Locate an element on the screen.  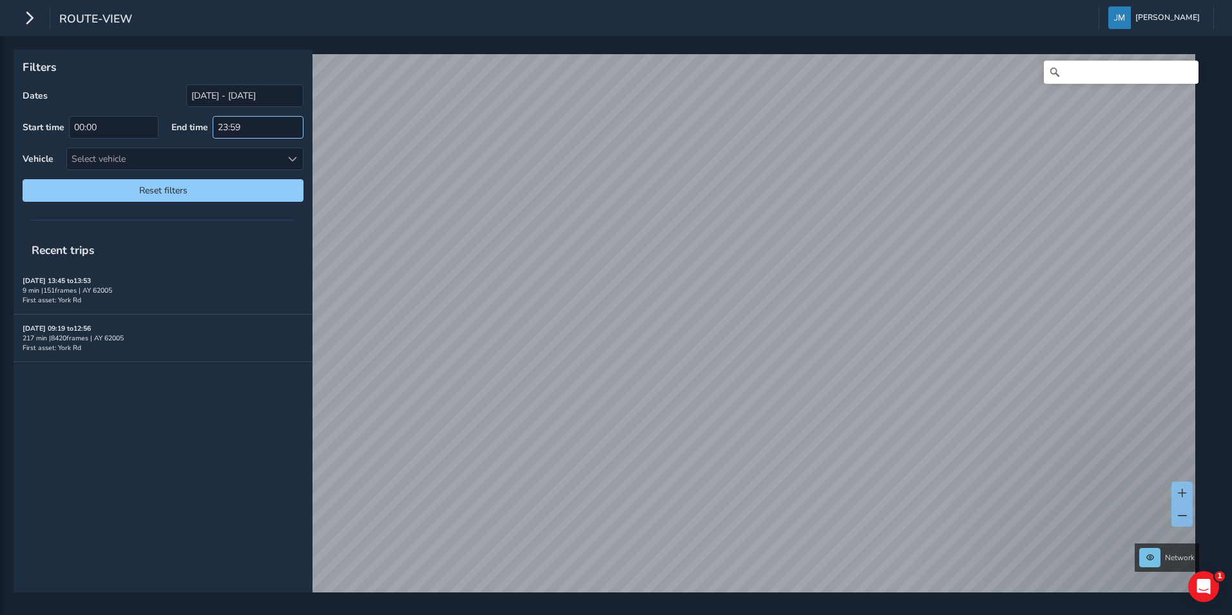
button: Reset filters is located at coordinates (163, 190).